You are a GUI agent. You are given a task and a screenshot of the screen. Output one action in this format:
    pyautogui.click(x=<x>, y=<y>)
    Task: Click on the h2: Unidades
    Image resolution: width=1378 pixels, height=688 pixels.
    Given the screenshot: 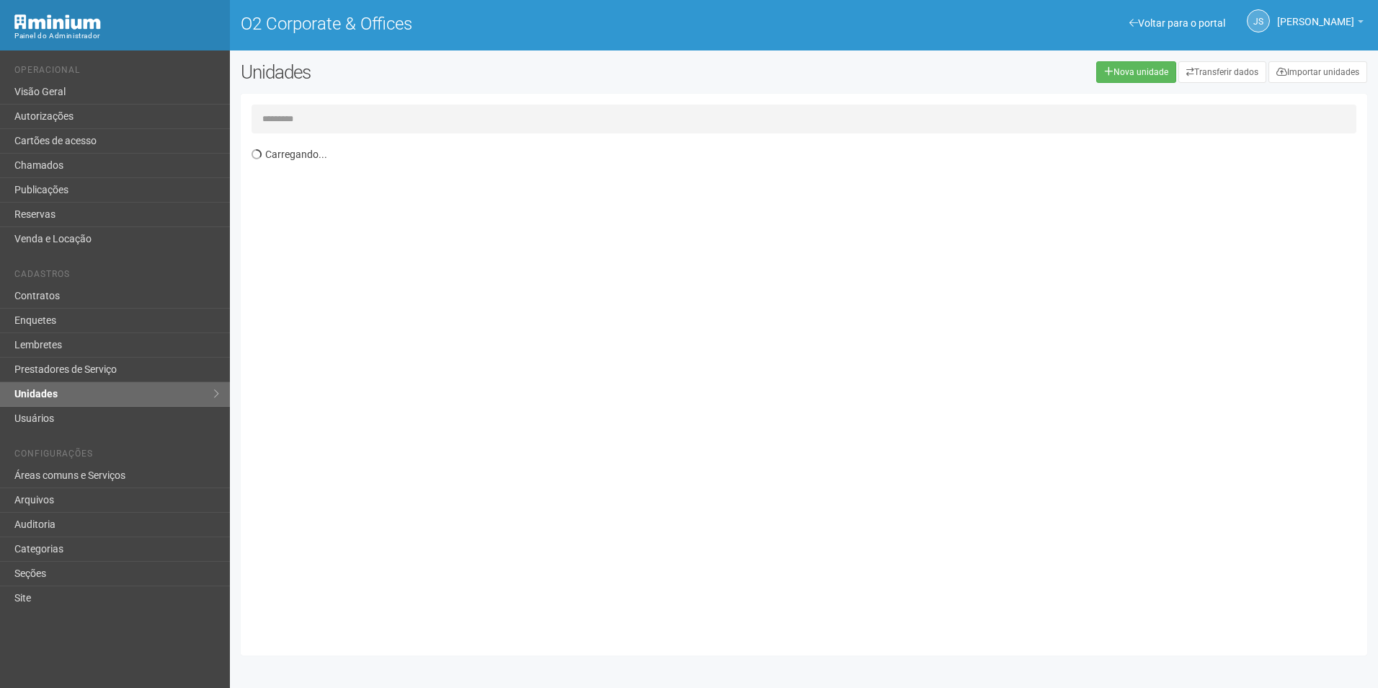 What is the action you would take?
    pyautogui.click(x=469, y=72)
    